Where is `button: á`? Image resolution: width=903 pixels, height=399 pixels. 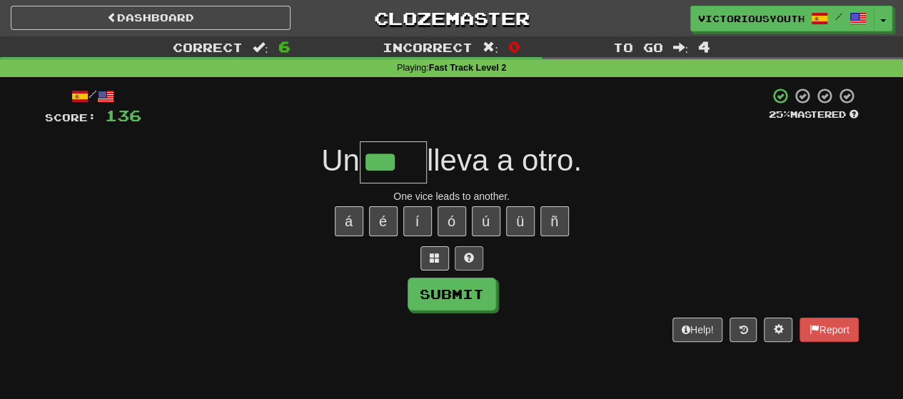 button: á is located at coordinates (349, 221).